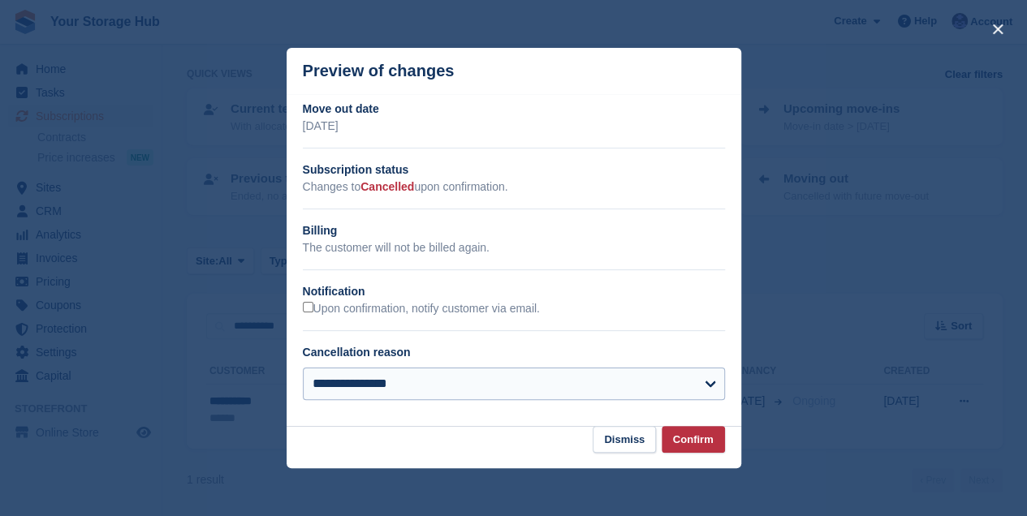  I want to click on label: Cancellation reason, so click(356, 352).